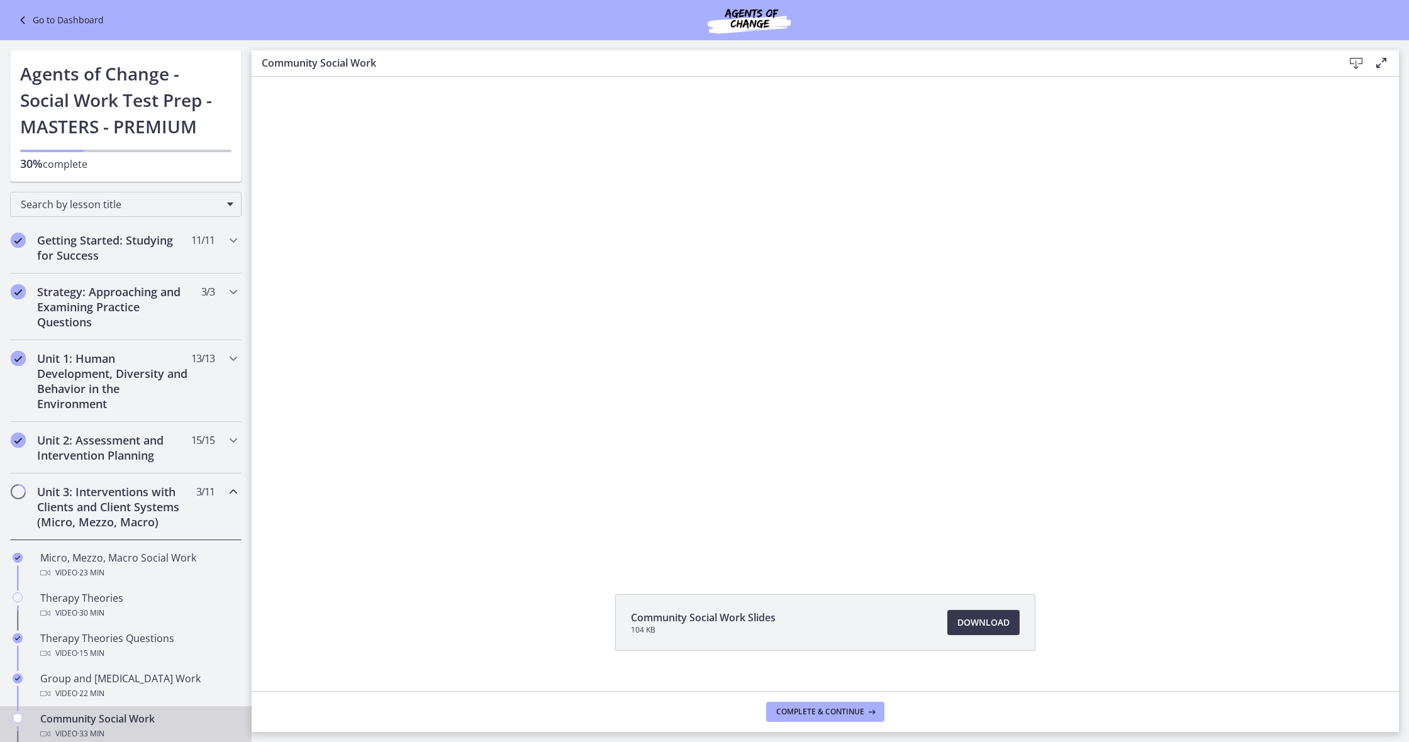 This screenshot has height=742, width=1409. I want to click on span: · 15 min, so click(91, 654).